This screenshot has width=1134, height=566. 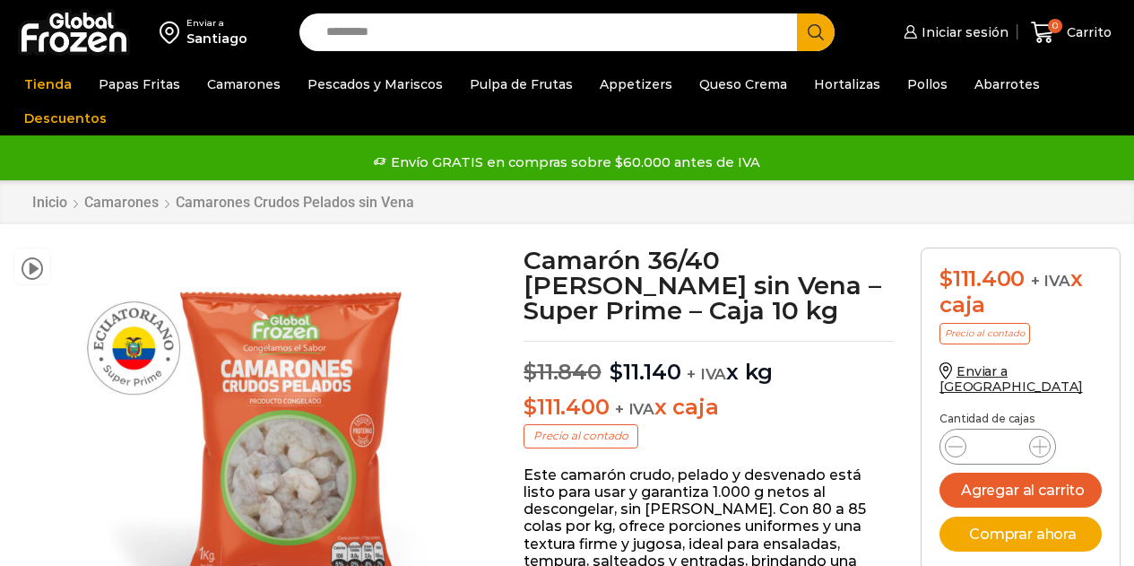 What do you see at coordinates (562, 371) in the screenshot?
I see `bdi: 11.840` at bounding box center [562, 371].